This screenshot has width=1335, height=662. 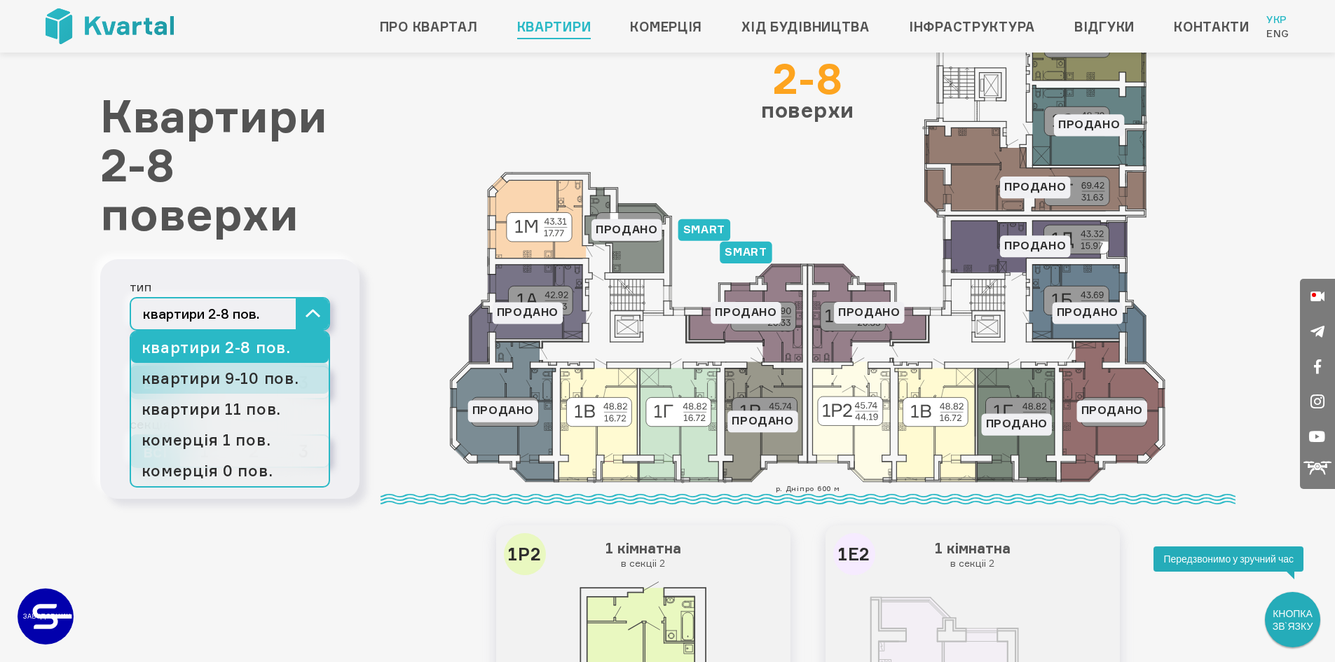 What do you see at coordinates (666, 27) in the screenshot?
I see `a: Комерція` at bounding box center [666, 27].